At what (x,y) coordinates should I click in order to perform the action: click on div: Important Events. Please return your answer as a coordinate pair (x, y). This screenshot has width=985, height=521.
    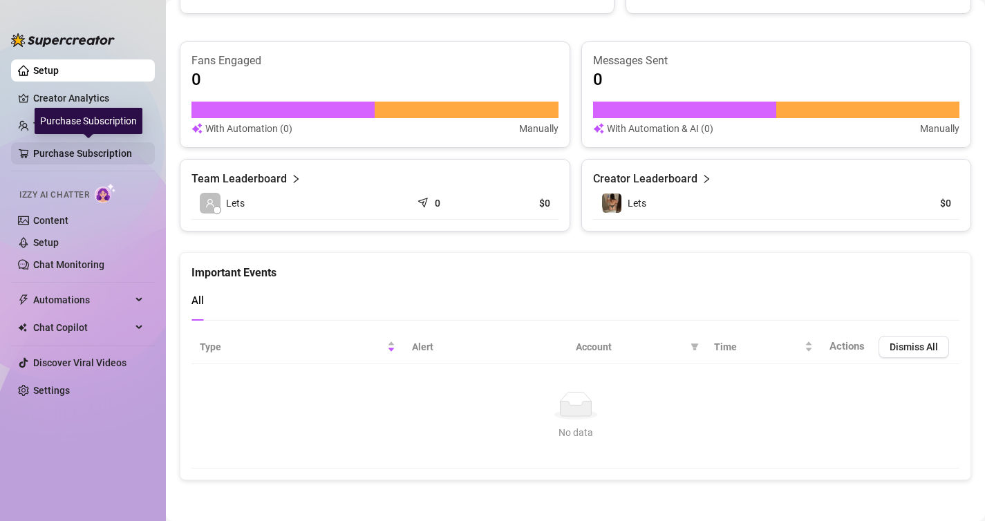
    Looking at the image, I should click on (575, 267).